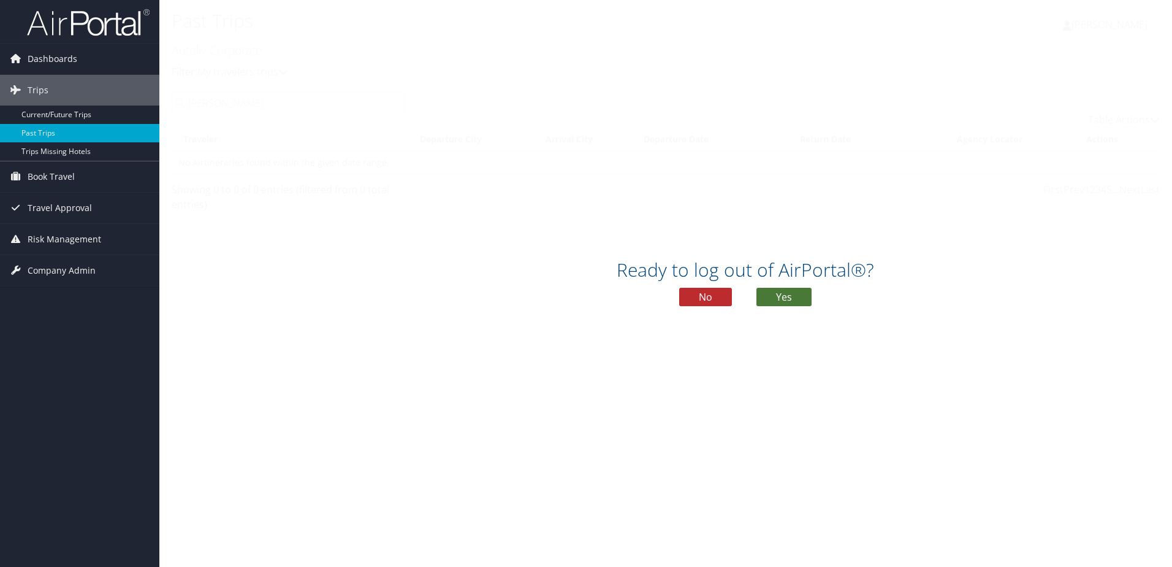 This screenshot has width=1172, height=567. Describe the element at coordinates (784, 297) in the screenshot. I see `button: Yes` at that location.